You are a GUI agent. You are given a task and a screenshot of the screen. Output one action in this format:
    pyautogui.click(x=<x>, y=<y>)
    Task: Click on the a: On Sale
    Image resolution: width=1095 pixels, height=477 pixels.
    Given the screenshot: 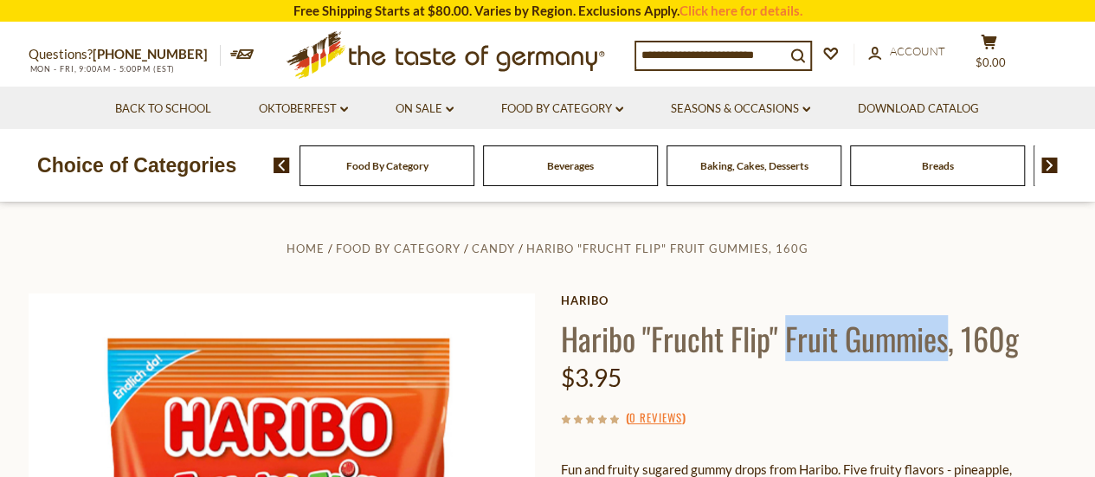 What is the action you would take?
    pyautogui.click(x=424, y=109)
    